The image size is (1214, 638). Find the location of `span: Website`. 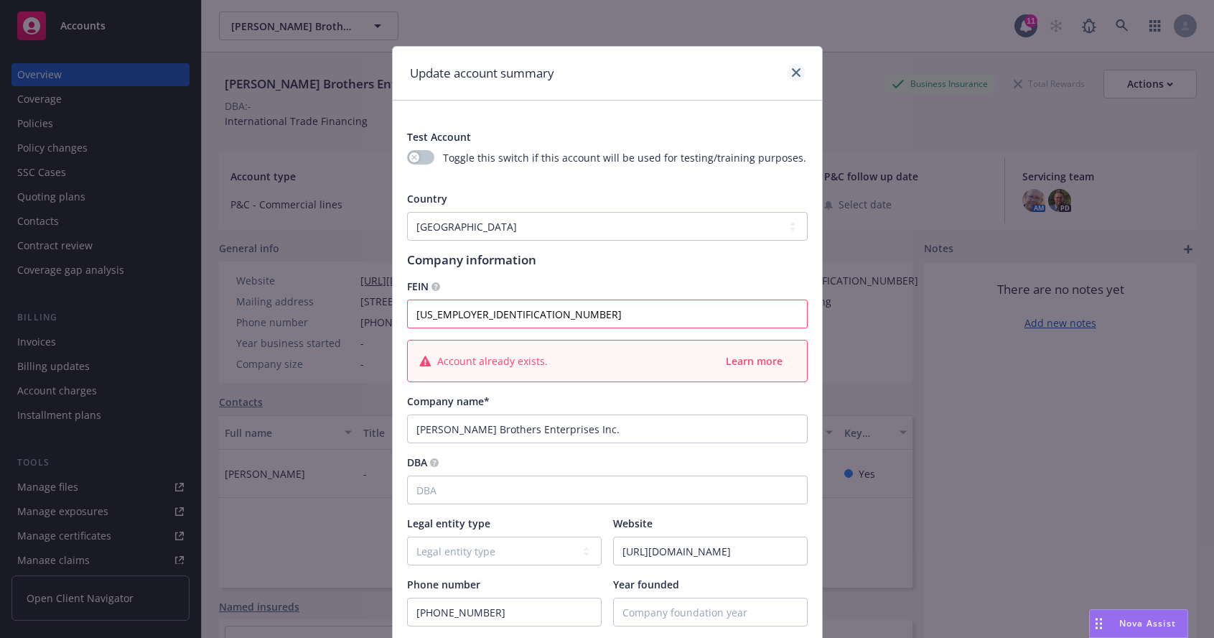

span: Website is located at coordinates (633, 523).